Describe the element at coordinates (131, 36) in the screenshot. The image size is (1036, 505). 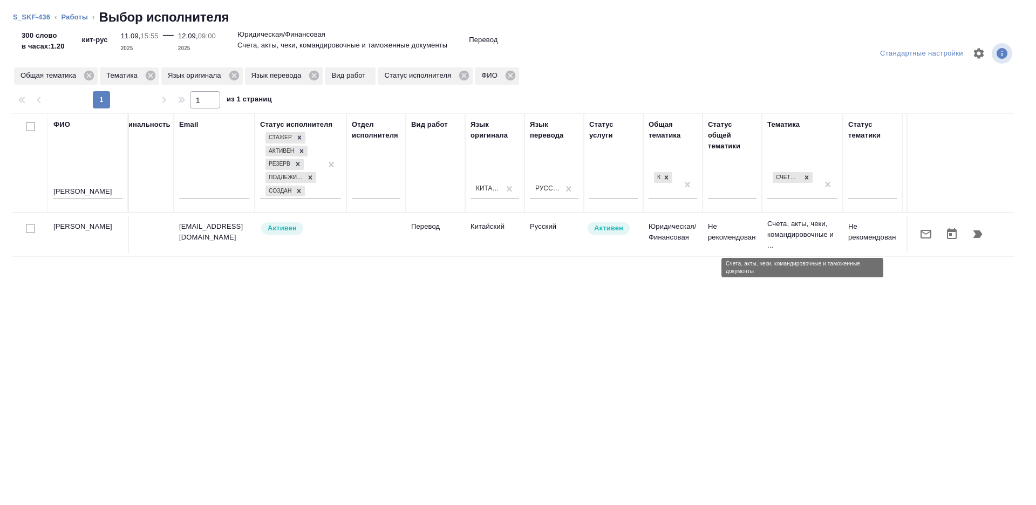
I see `p: 11.09,` at that location.